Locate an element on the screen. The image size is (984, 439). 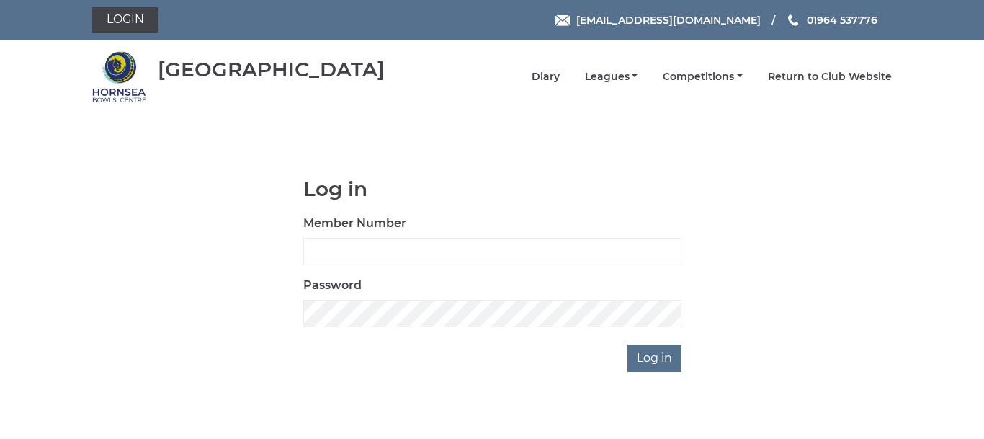
h1: Log in is located at coordinates (492, 189).